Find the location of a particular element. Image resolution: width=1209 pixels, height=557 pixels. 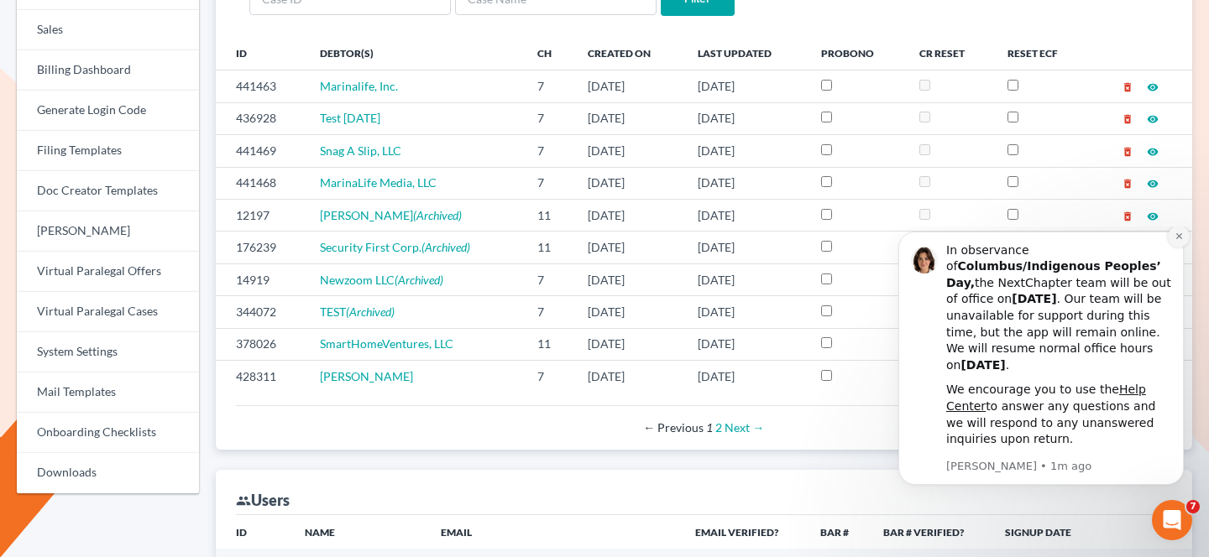

a: Snag A Slip, LLC is located at coordinates (360, 150).